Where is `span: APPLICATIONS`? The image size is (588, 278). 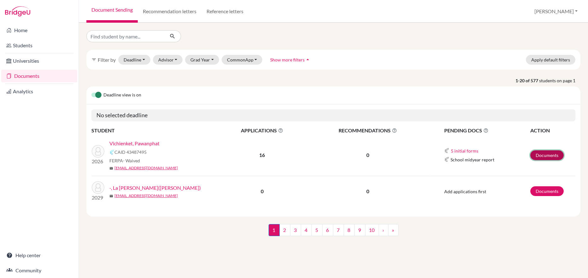
span: APPLICATIONS is located at coordinates (262, 130).